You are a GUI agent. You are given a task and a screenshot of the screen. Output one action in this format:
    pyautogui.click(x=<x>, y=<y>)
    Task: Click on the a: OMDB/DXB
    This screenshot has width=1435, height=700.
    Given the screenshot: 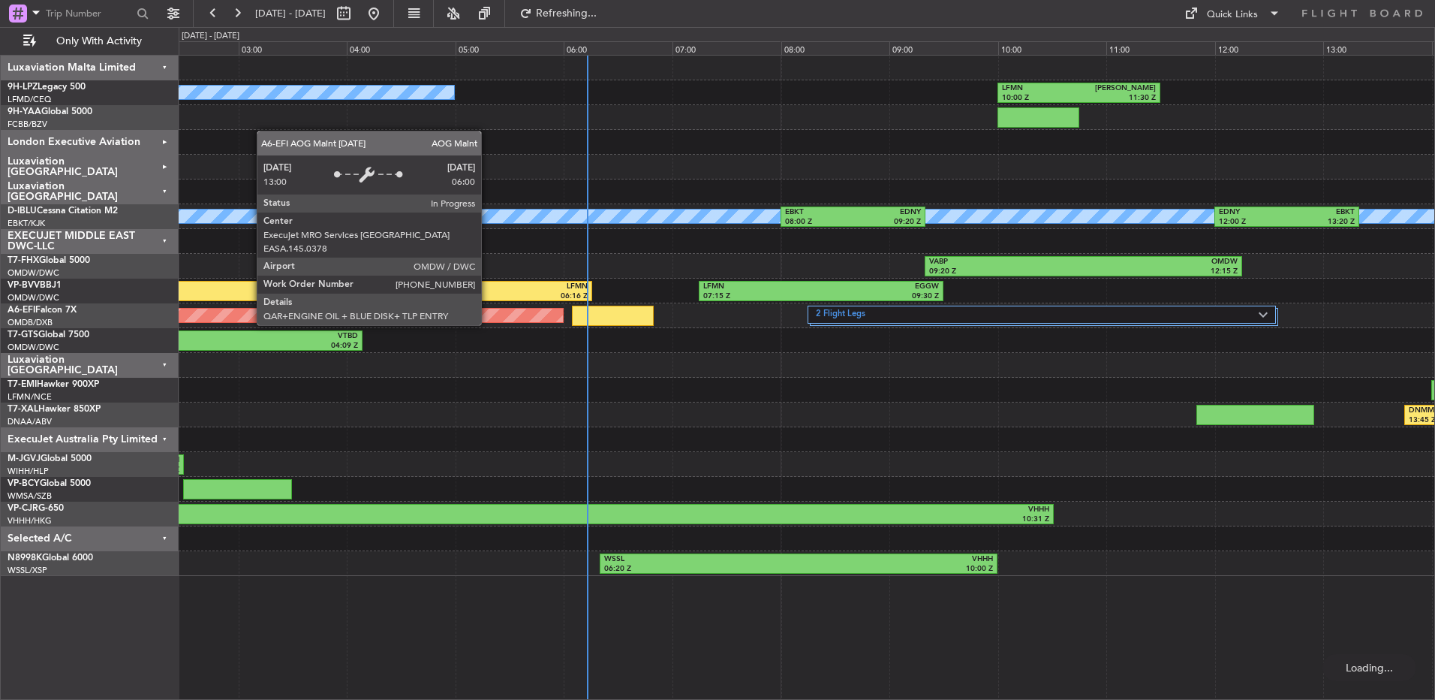 What is the action you would take?
    pyautogui.click(x=30, y=322)
    